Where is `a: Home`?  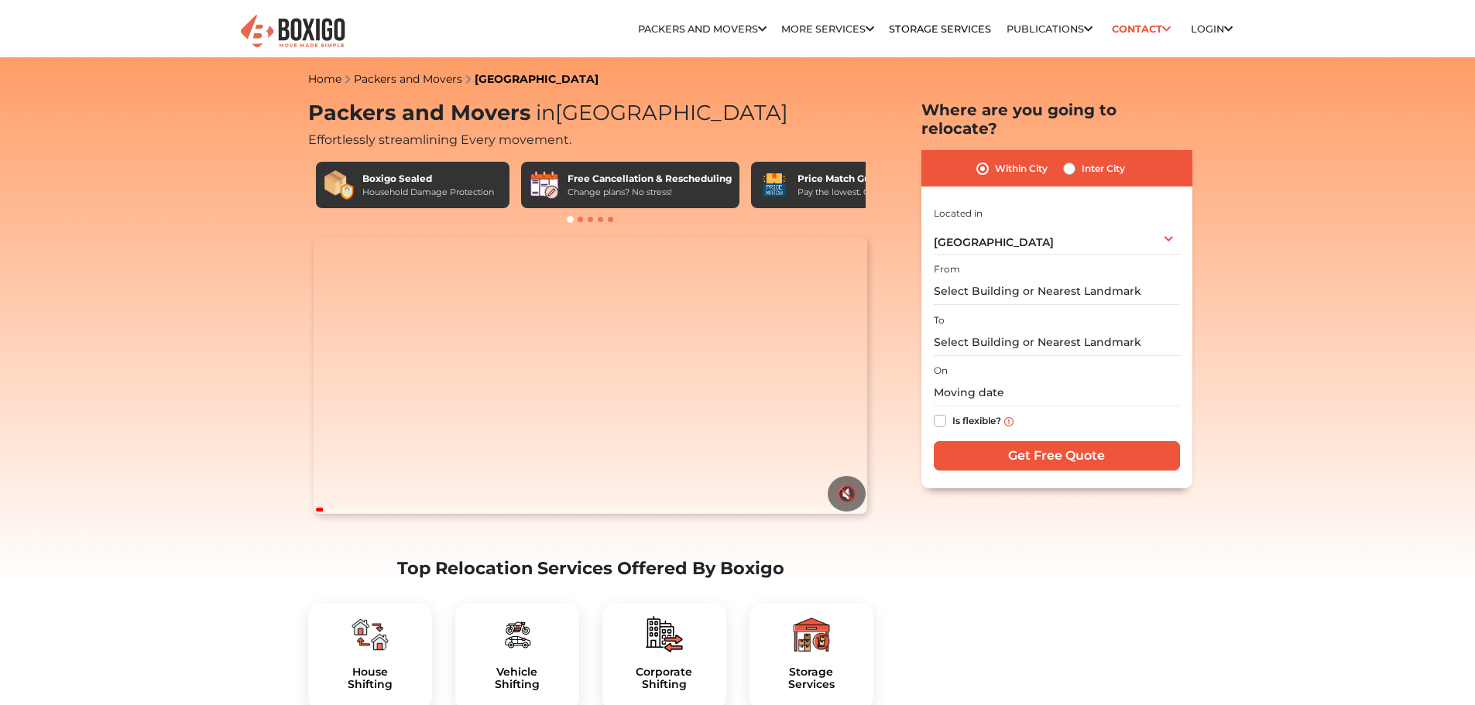
a: Home is located at coordinates (324, 79).